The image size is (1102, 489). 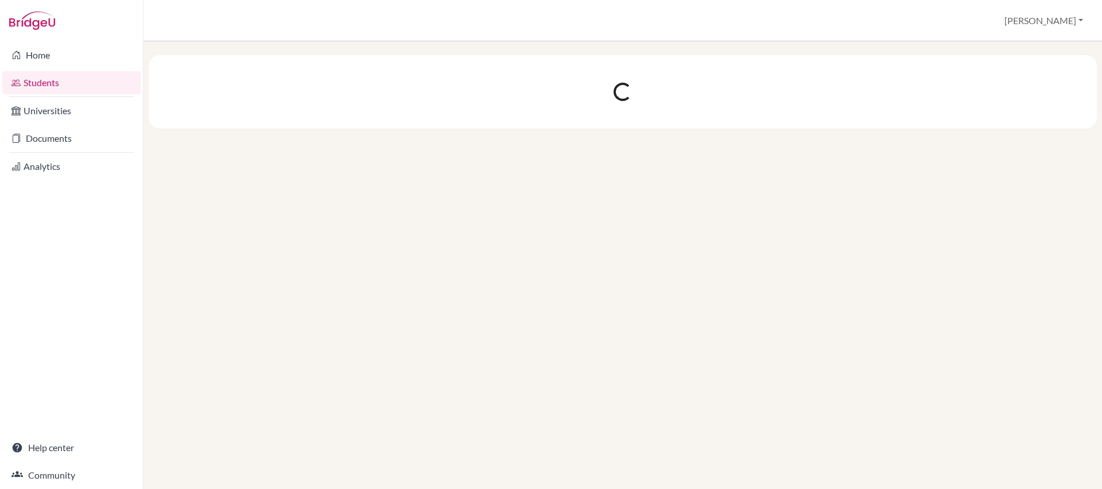 I want to click on a: Universities, so click(x=71, y=111).